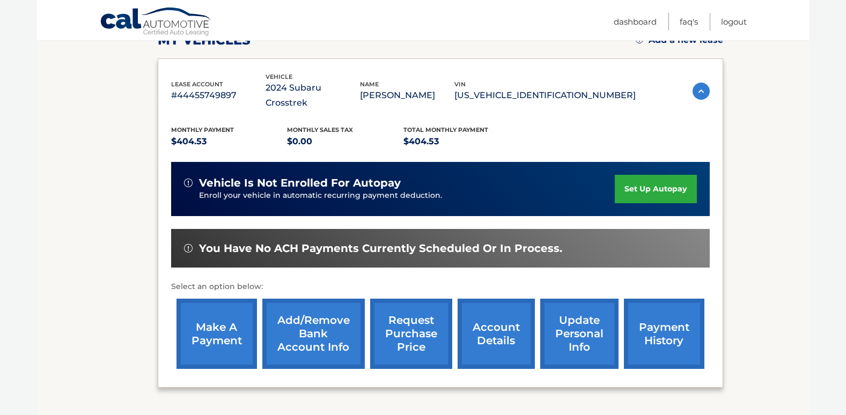 The height and width of the screenshot is (415, 846). Describe the element at coordinates (217, 334) in the screenshot. I see `a: make a payment` at that location.